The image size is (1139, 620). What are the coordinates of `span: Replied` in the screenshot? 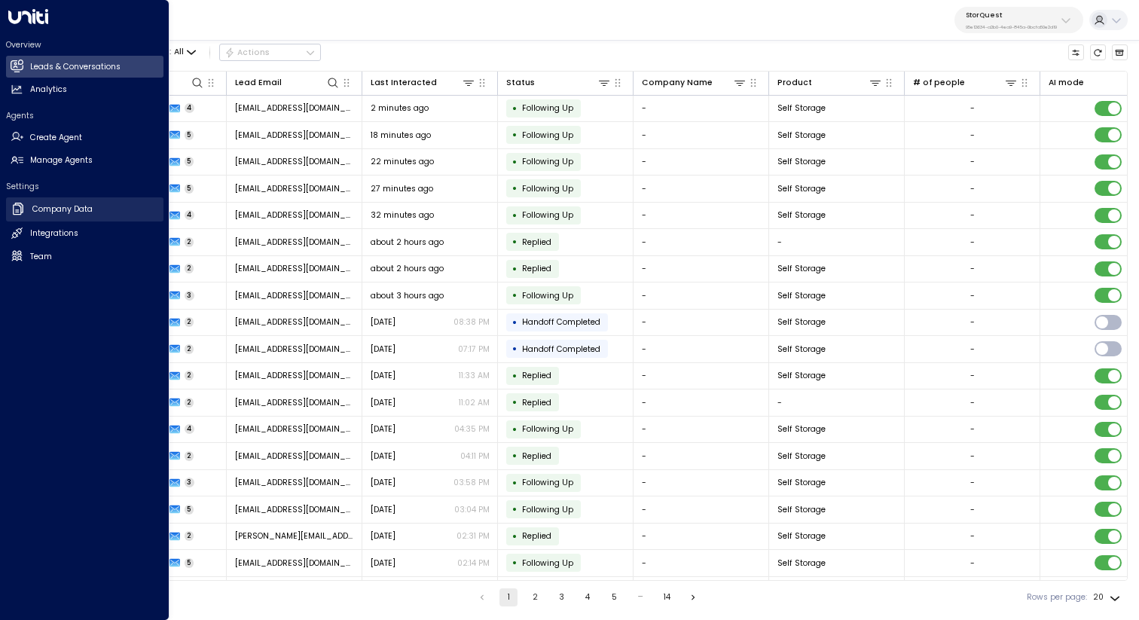 It's located at (536, 242).